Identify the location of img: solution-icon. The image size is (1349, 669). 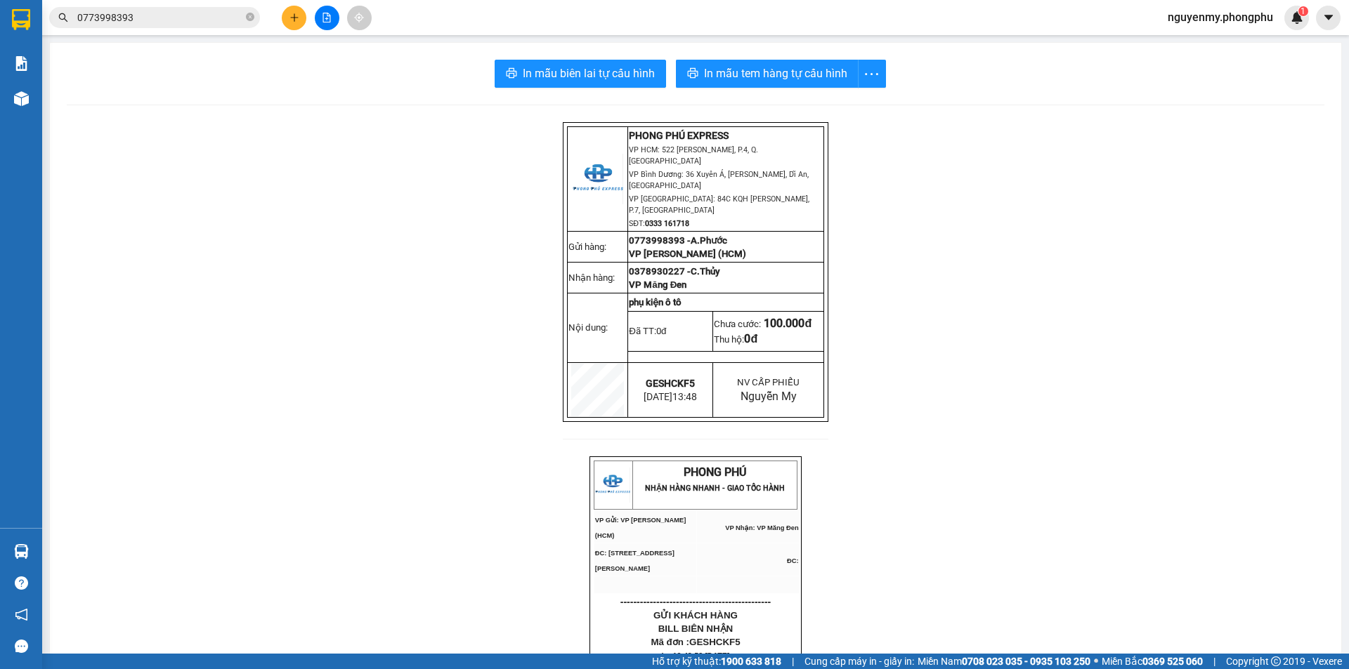
(21, 63).